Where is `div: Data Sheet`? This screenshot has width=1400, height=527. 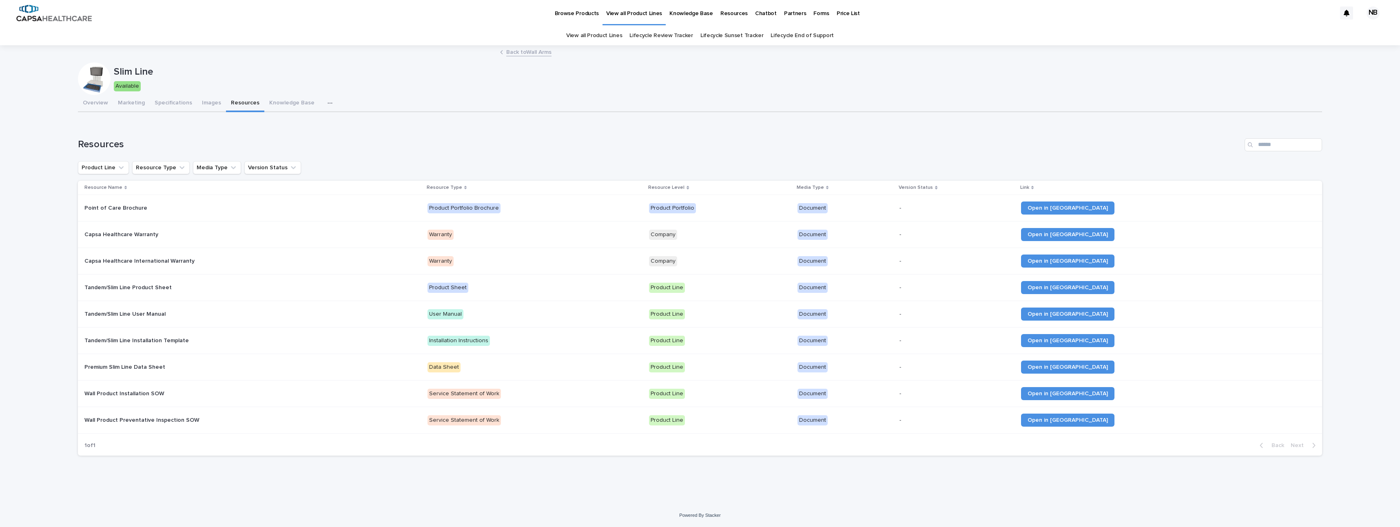 div: Data Sheet is located at coordinates (444, 367).